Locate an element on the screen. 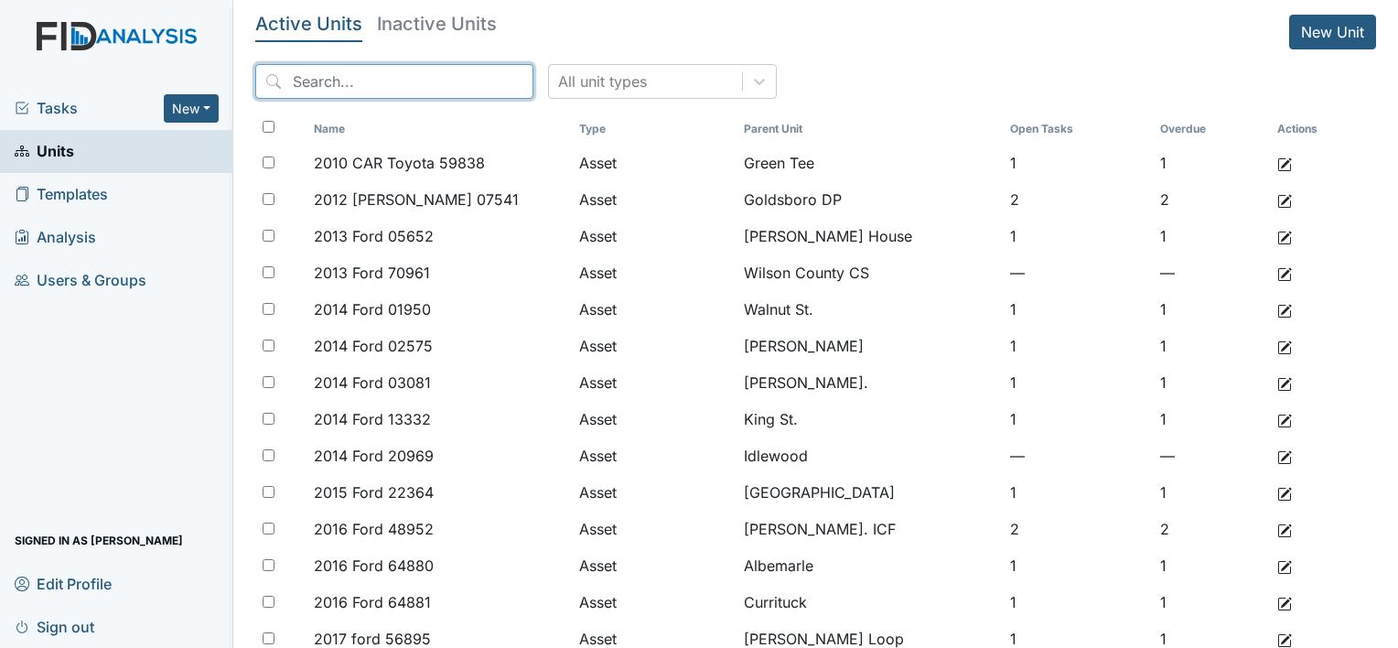 Image resolution: width=1398 pixels, height=648 pixels. td: Green Tee is located at coordinates (869, 163).